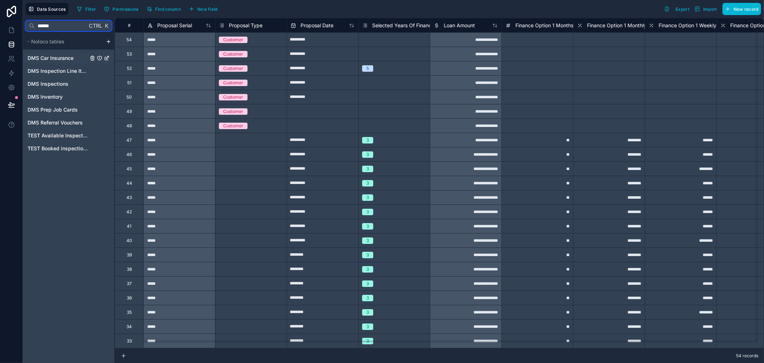 Image resolution: width=764 pixels, height=363 pixels. I want to click on button: Import, so click(706, 9).